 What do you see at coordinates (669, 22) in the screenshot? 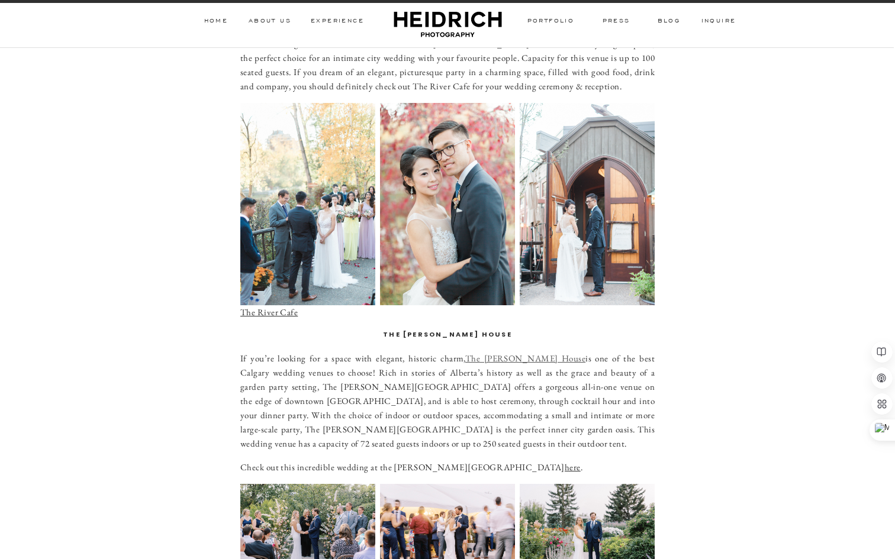
I see `h3: BLOG` at bounding box center [669, 22].